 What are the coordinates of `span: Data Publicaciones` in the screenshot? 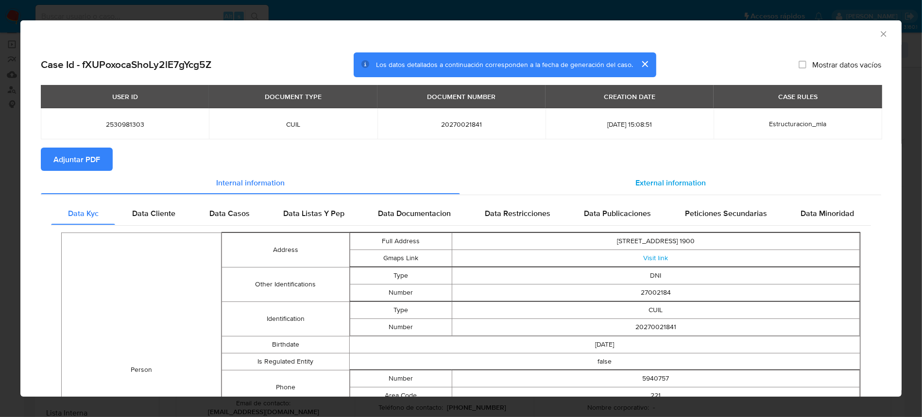 It's located at (618, 213).